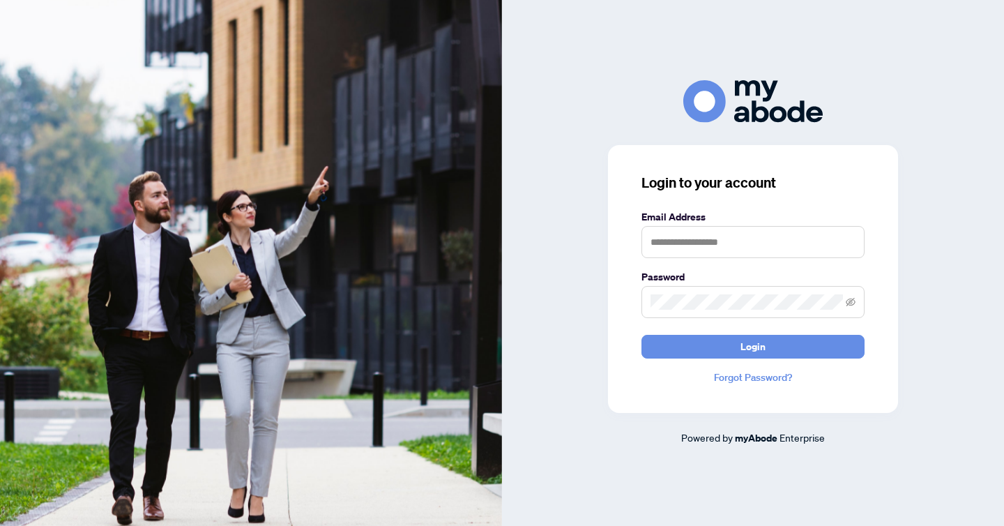 The height and width of the screenshot is (526, 1004). What do you see at coordinates (707, 437) in the screenshot?
I see `span: Powered by` at bounding box center [707, 437].